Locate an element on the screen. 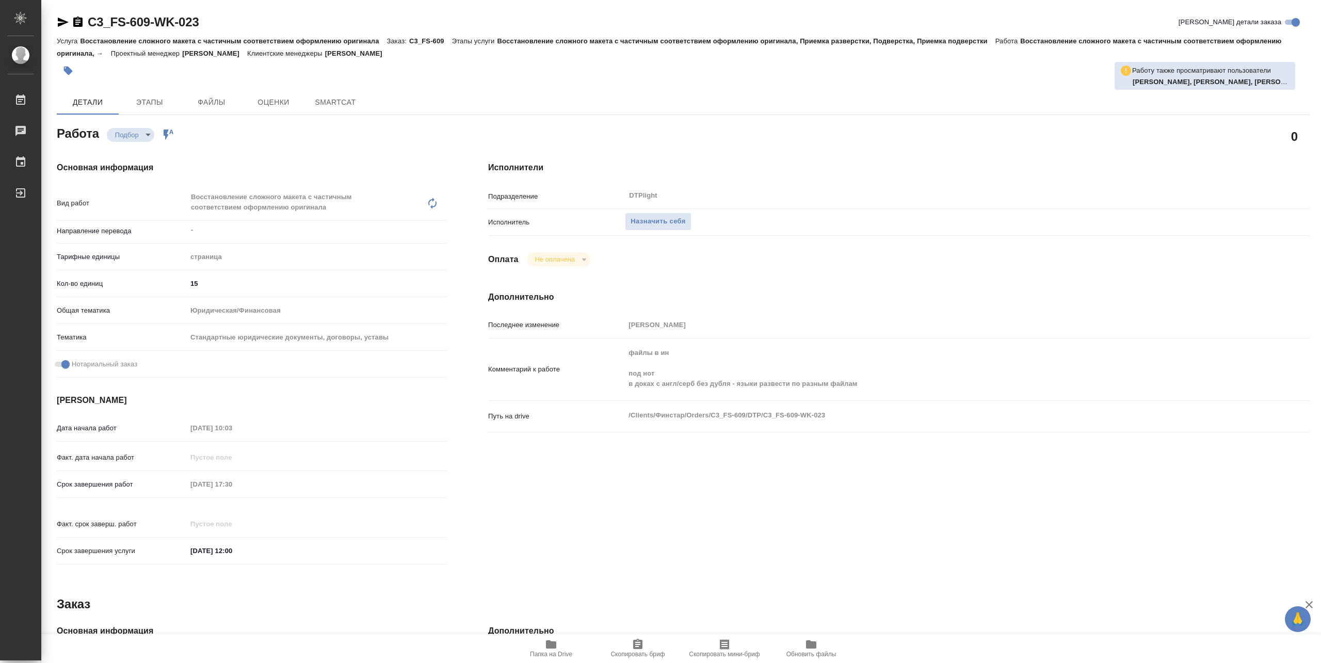  p: Срок завершения услуги is located at coordinates (122, 551).